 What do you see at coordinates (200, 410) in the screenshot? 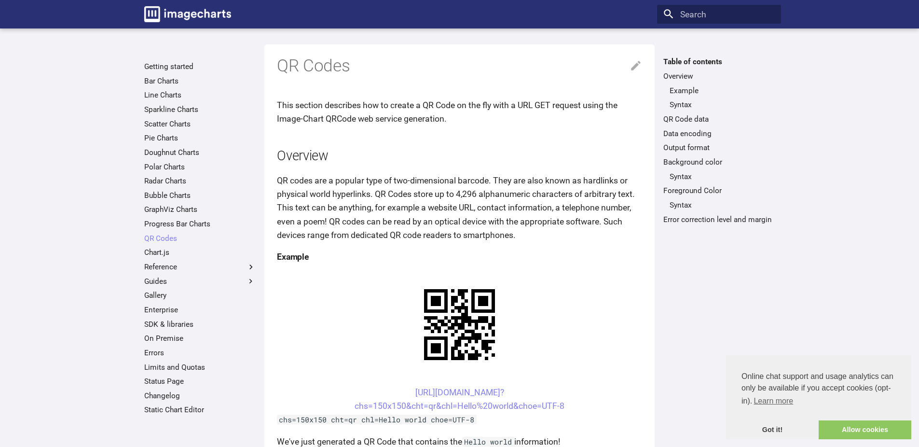
I see `a: Static Chart Editor` at bounding box center [200, 410].